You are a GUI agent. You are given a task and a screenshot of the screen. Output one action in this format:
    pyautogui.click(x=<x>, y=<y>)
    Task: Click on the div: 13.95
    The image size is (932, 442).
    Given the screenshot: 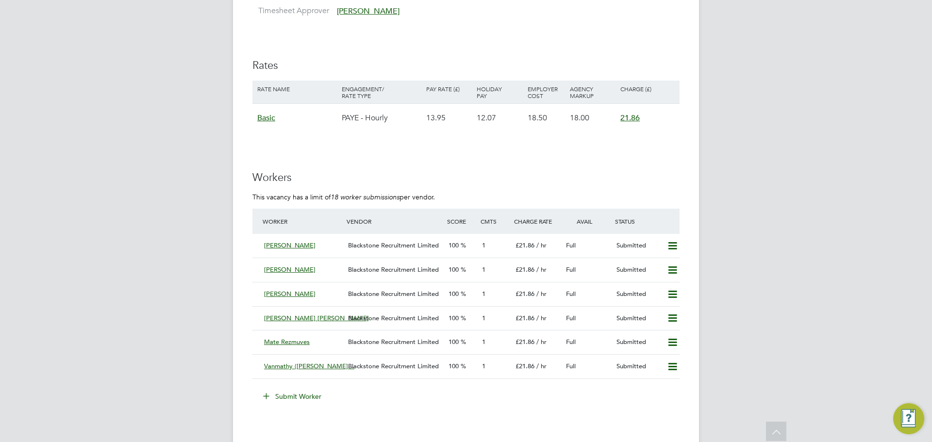 What is the action you would take?
    pyautogui.click(x=449, y=118)
    